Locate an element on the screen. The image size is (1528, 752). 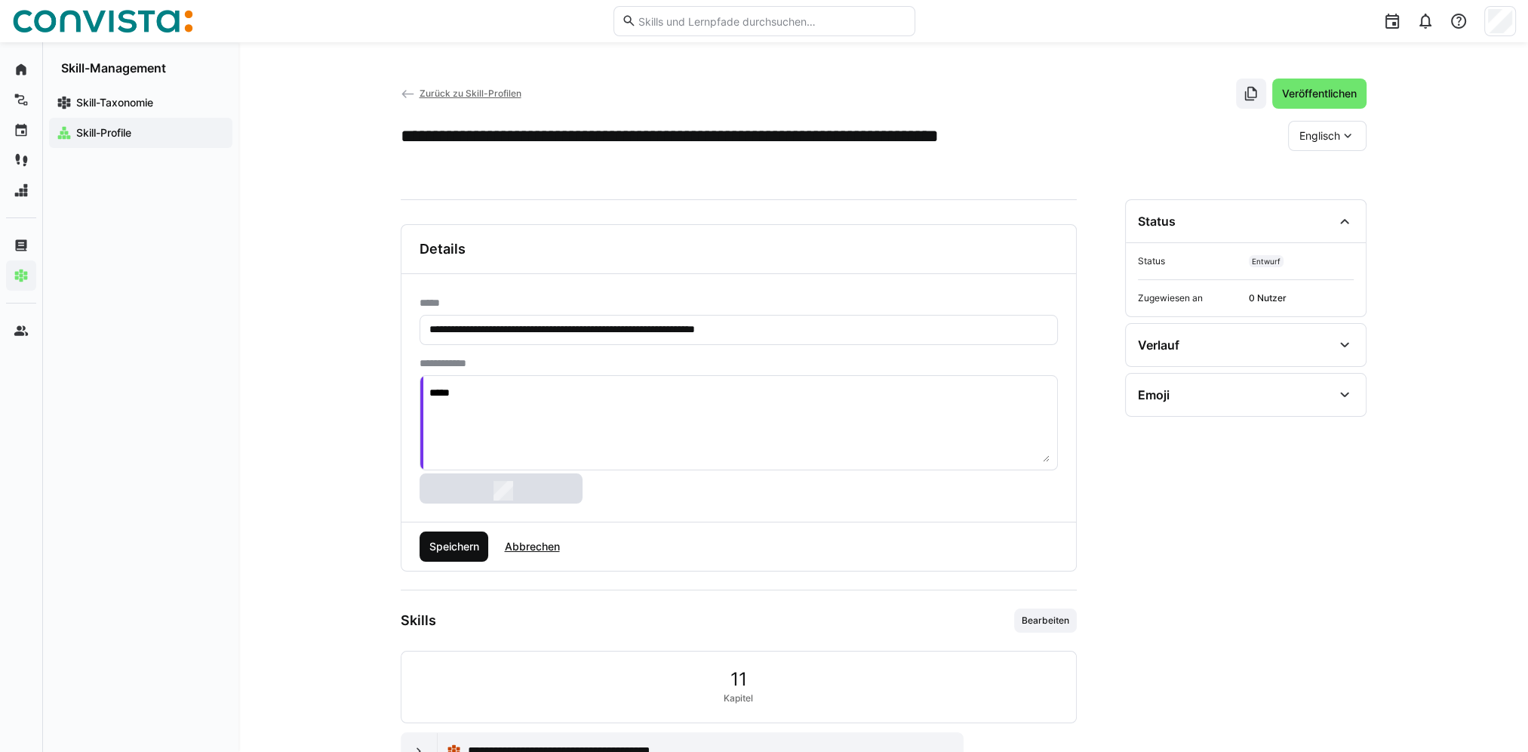
div: Emoji is located at coordinates (1154, 395).